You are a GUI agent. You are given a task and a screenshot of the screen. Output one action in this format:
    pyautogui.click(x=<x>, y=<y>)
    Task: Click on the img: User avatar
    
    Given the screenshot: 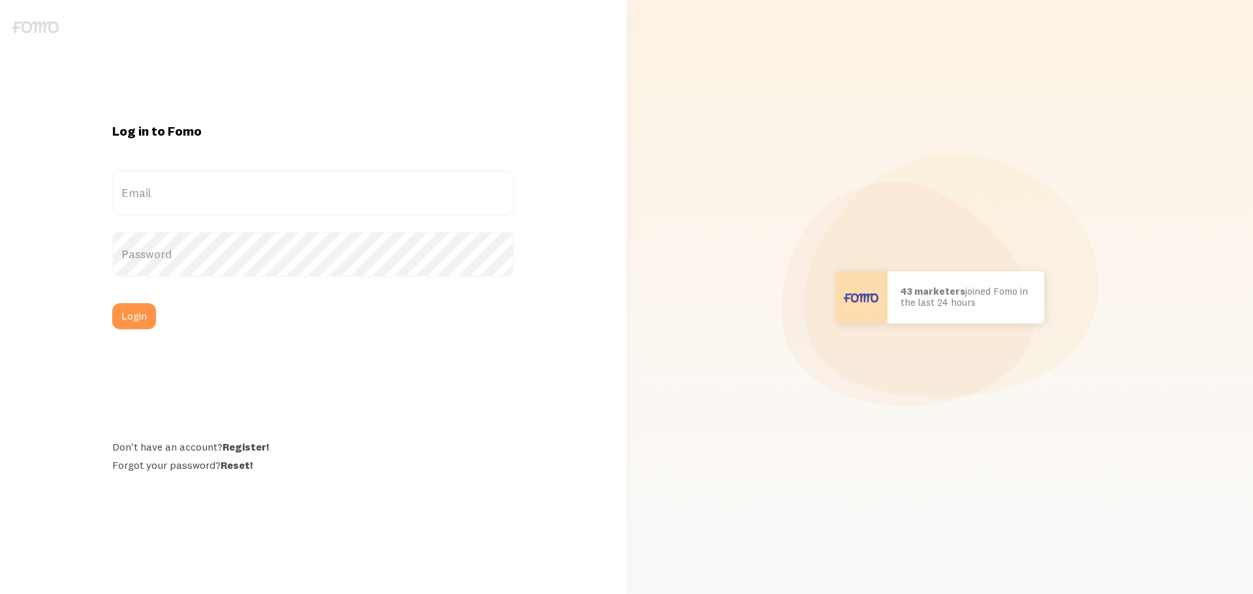 What is the action you would take?
    pyautogui.click(x=861, y=297)
    